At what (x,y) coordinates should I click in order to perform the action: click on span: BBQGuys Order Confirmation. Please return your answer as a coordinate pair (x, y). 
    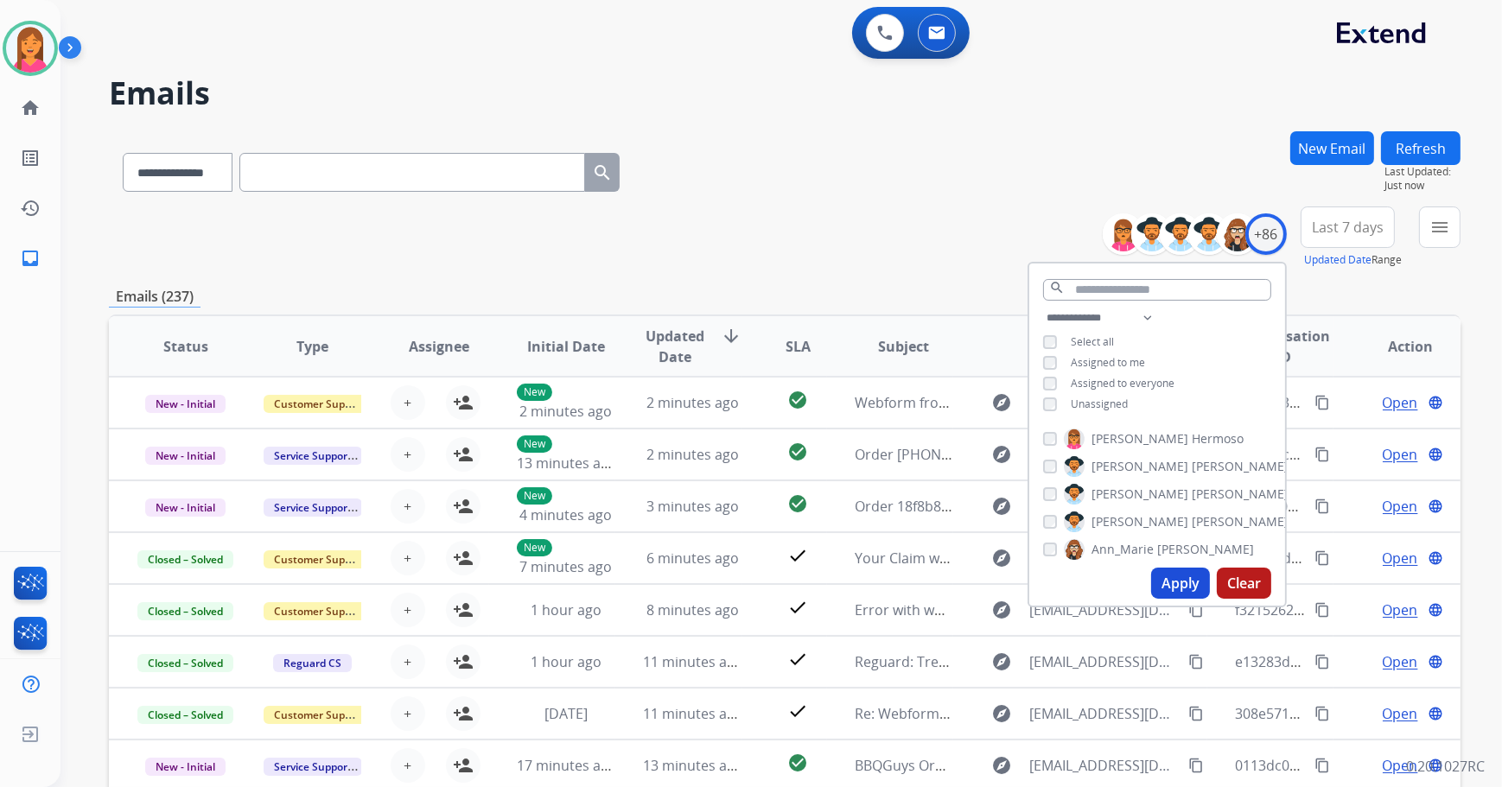
    Looking at the image, I should click on (951, 766).